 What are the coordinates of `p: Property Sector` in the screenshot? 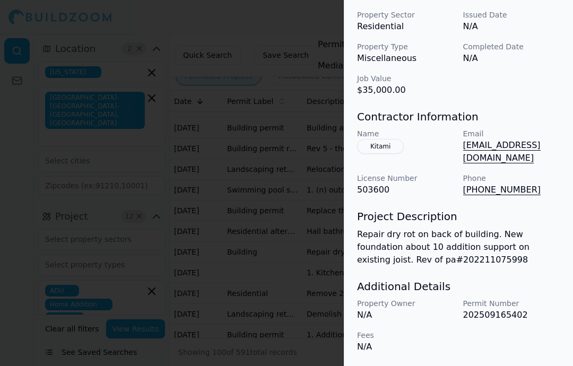 It's located at (406, 15).